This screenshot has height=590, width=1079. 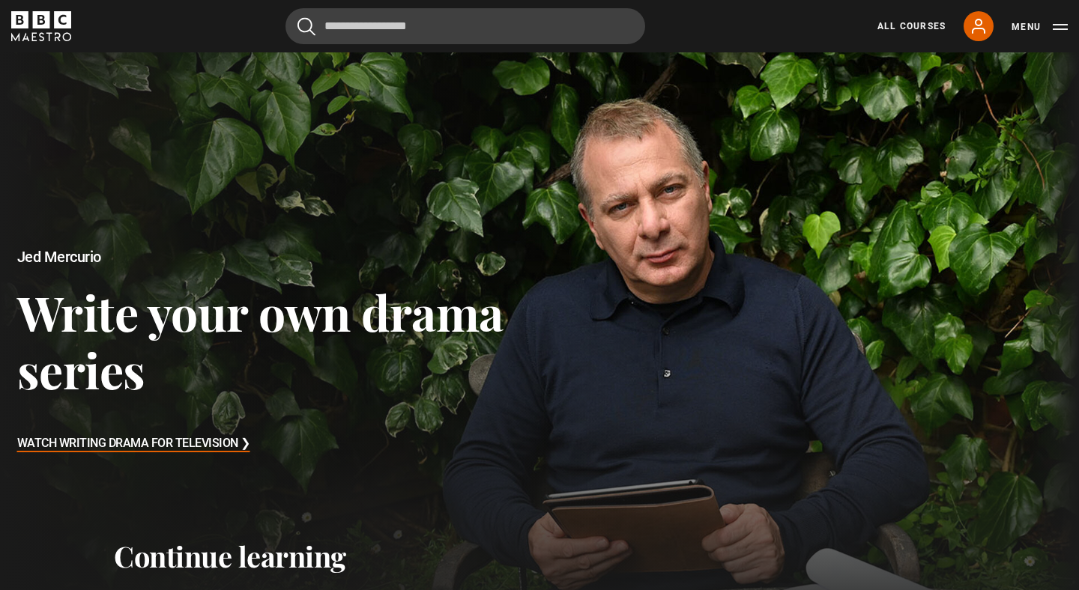 What do you see at coordinates (41, 26) in the screenshot?
I see `svg: BBC Maestro` at bounding box center [41, 26].